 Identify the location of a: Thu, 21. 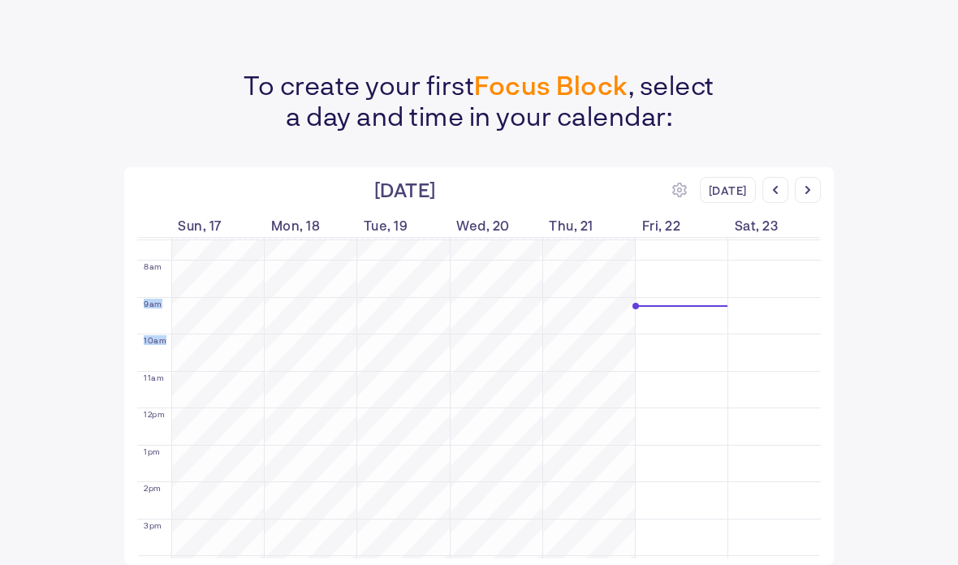
(592, 225).